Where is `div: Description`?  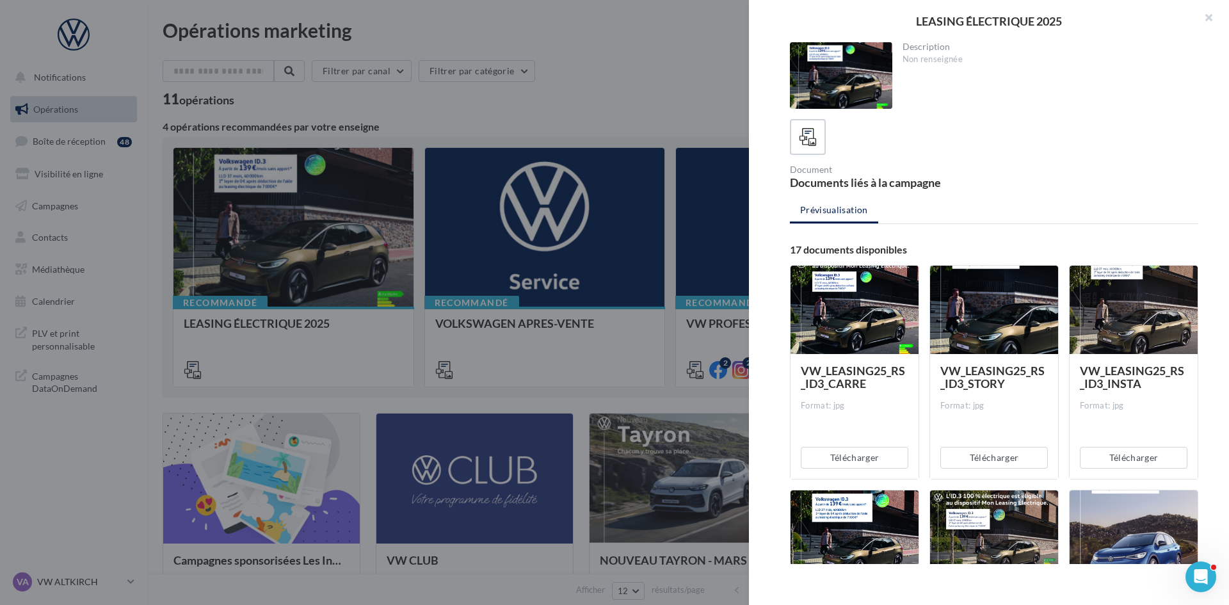 div: Description is located at coordinates (1046, 47).